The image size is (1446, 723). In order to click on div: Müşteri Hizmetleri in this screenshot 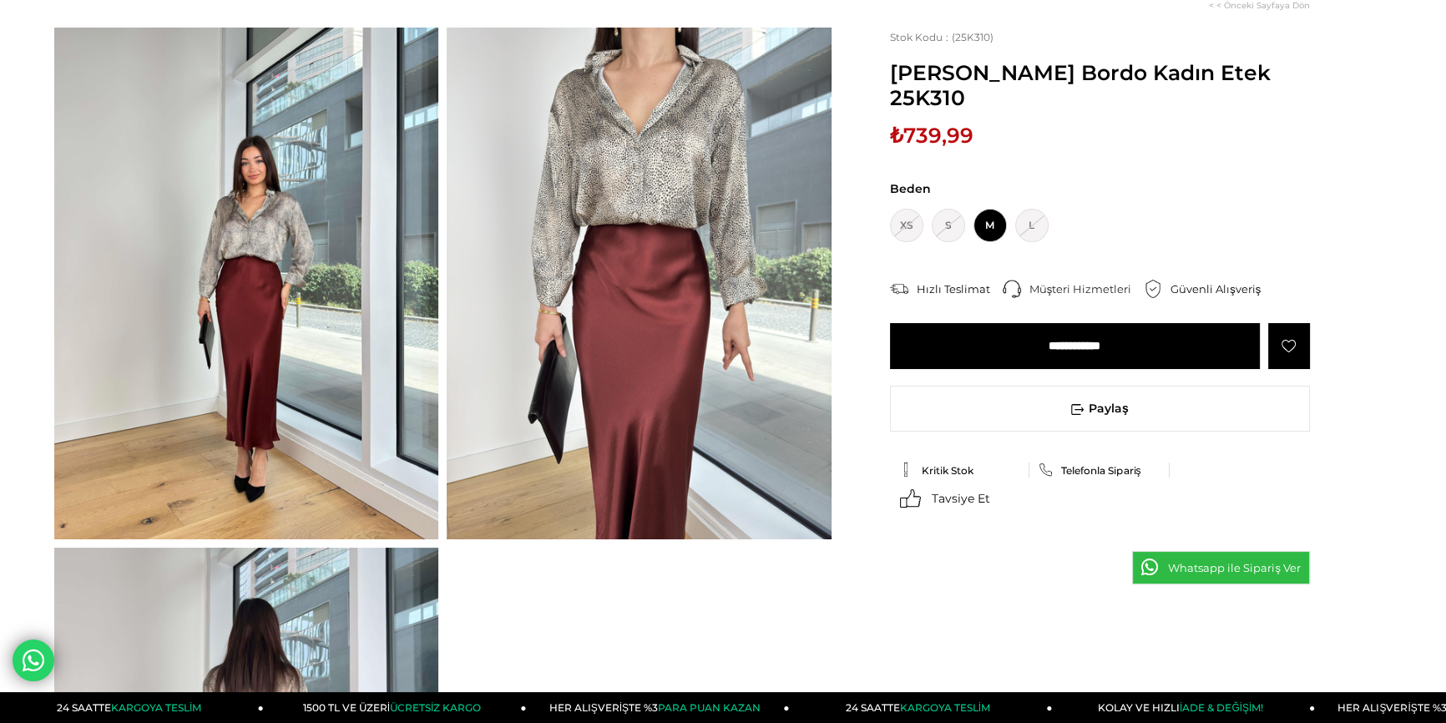, I will do `click(1087, 289)`.